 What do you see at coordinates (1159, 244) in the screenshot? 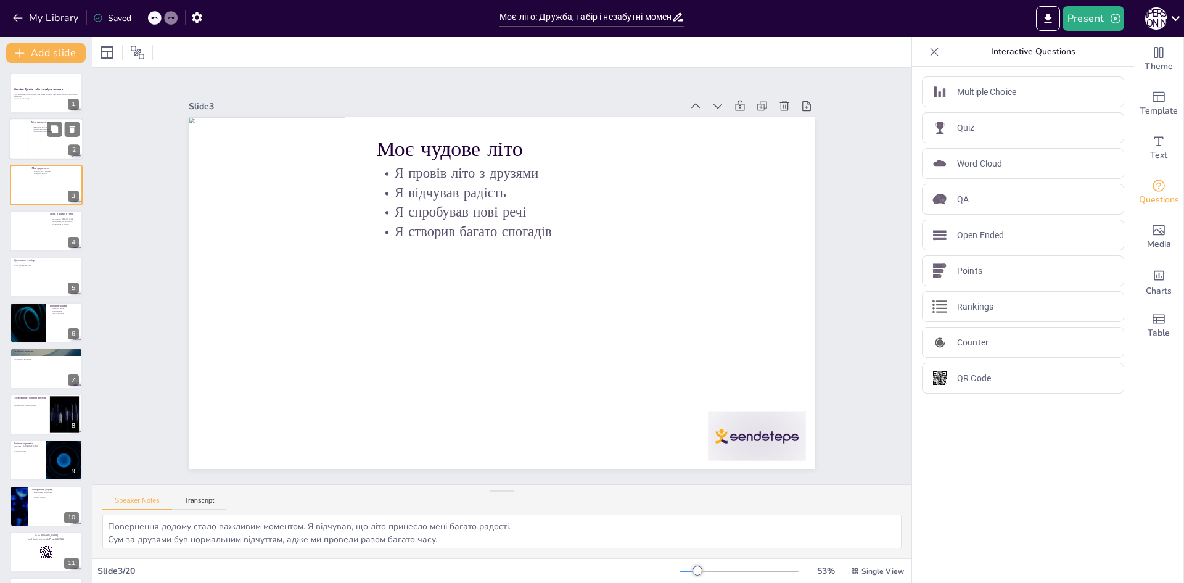
I see `span: Media` at bounding box center [1159, 244].